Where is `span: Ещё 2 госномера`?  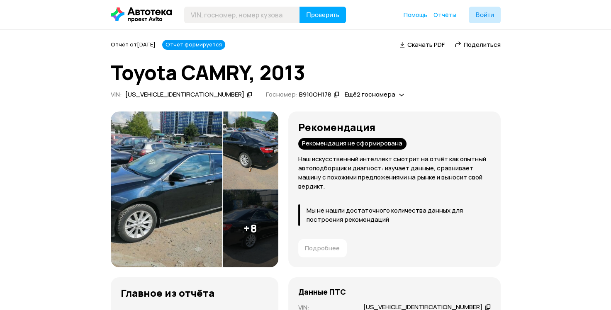 span: Ещё 2 госномера is located at coordinates (369, 94).